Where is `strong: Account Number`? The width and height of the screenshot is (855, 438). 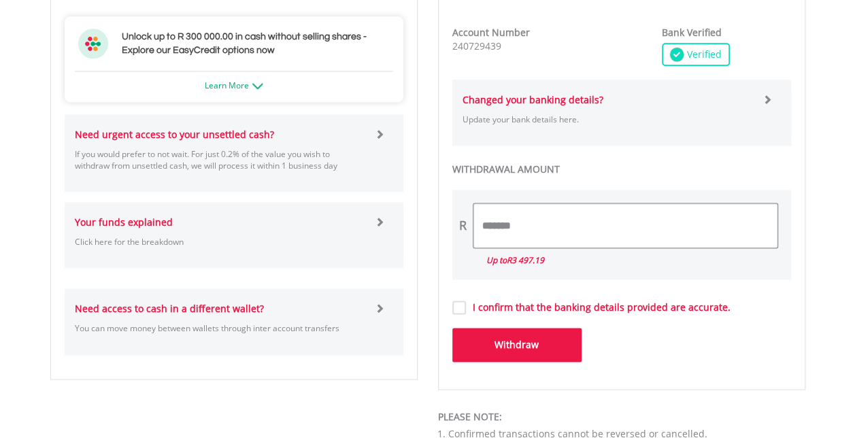 strong: Account Number is located at coordinates (491, 32).